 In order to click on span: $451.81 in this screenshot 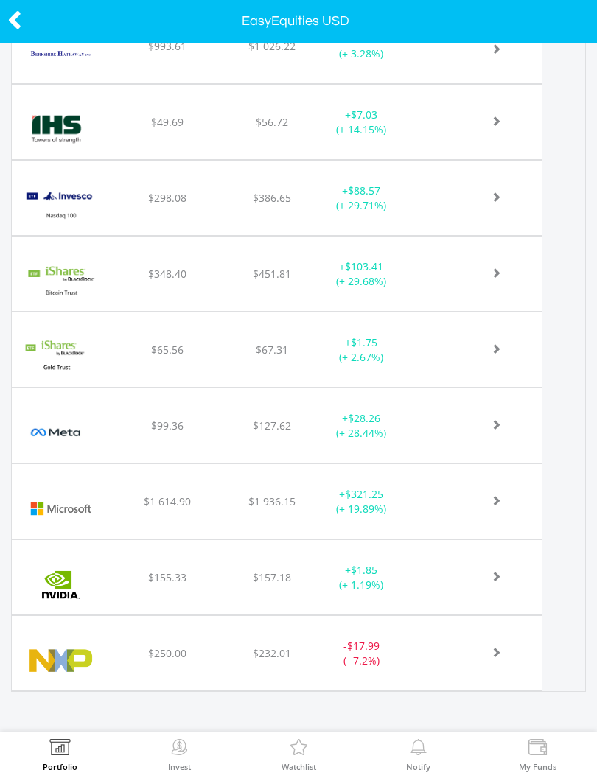, I will do `click(272, 273)`.